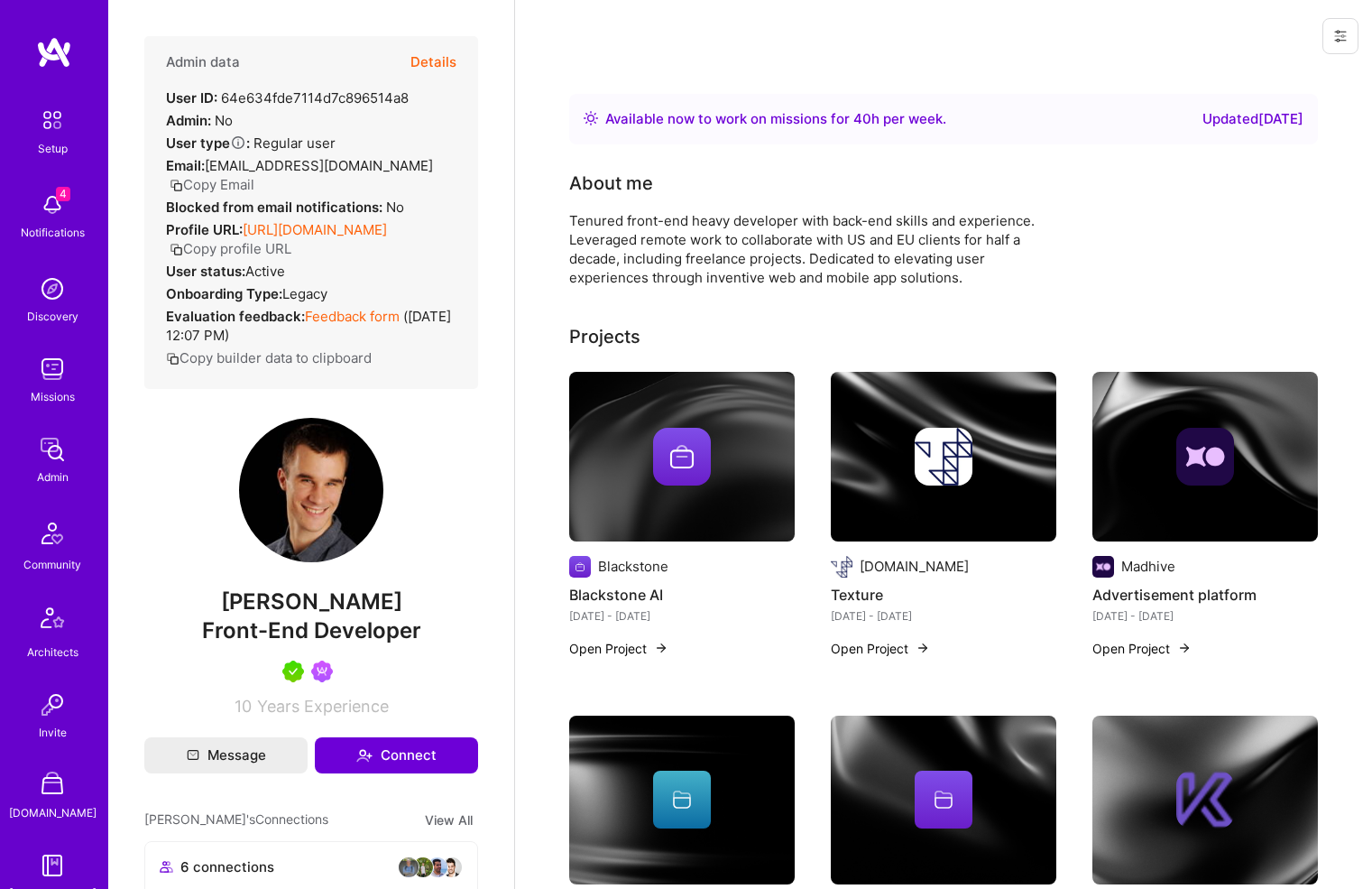 Image resolution: width=1372 pixels, height=889 pixels. What do you see at coordinates (191, 98) in the screenshot?
I see `strong: User ID:` at bounding box center [191, 98].